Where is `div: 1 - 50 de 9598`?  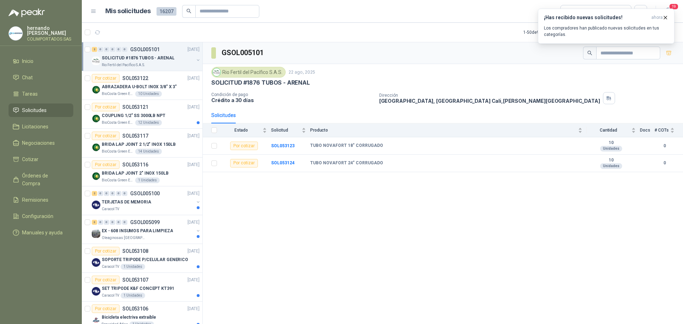 div: 1 - 50 de 9598 is located at coordinates (546, 32).